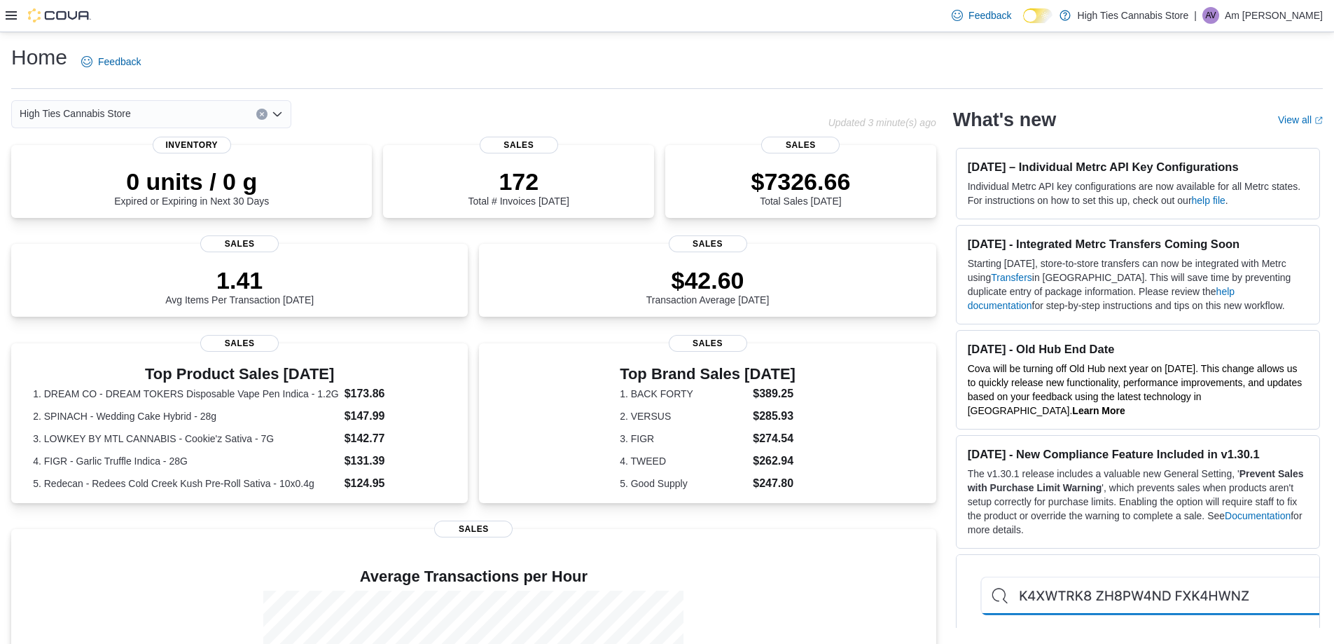 The image size is (1334, 644). Describe the element at coordinates (277, 114) in the screenshot. I see `button: Open list of options` at that location.